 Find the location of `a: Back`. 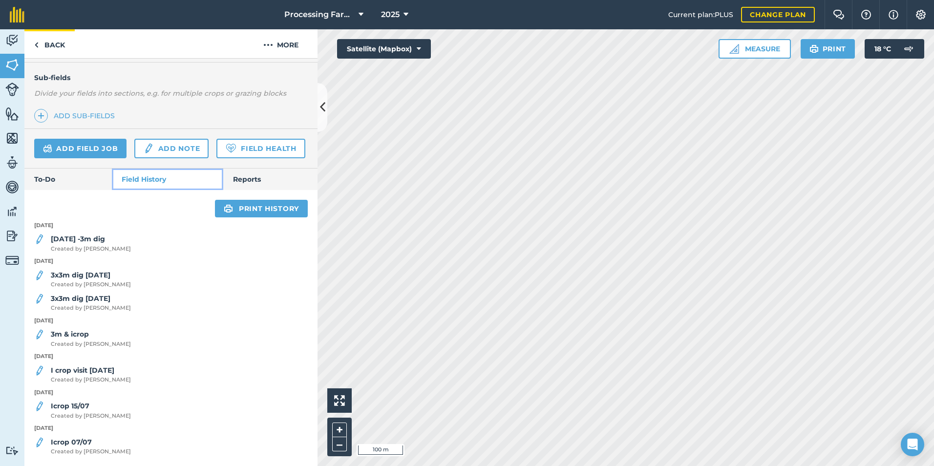

a: Back is located at coordinates (49, 43).